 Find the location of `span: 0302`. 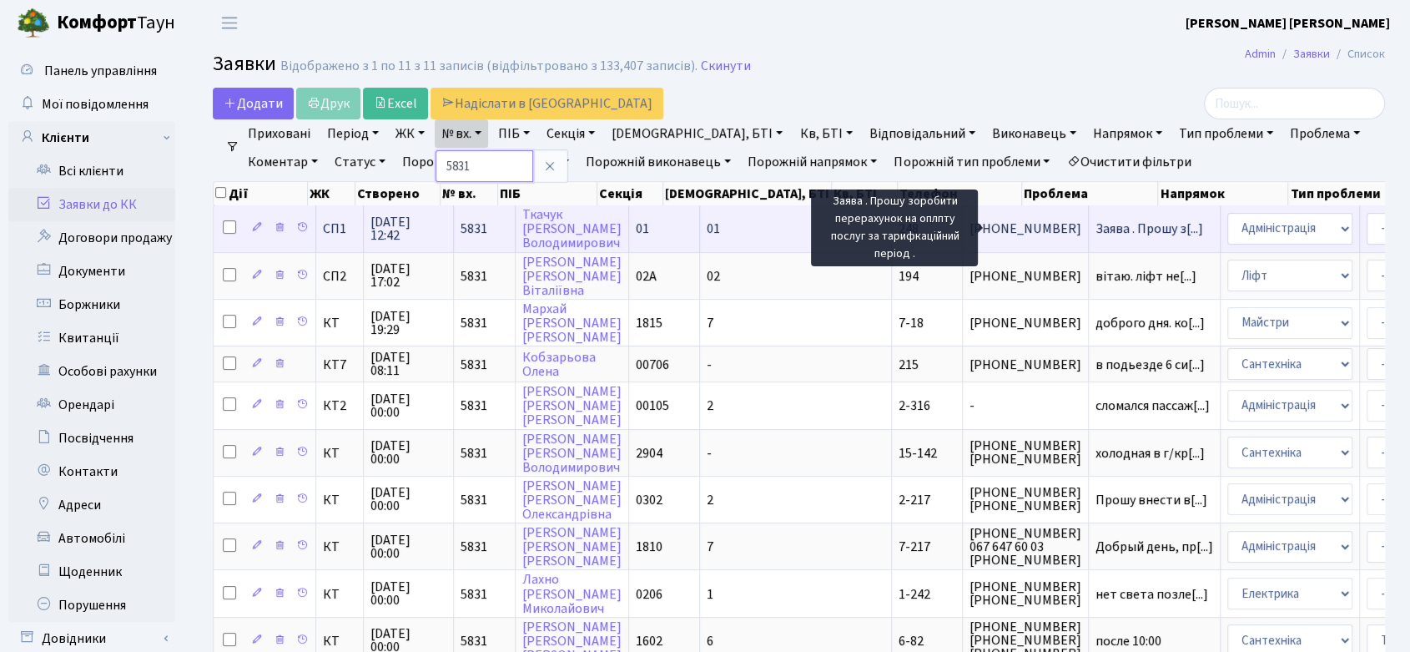

span: 0302 is located at coordinates (649, 500).